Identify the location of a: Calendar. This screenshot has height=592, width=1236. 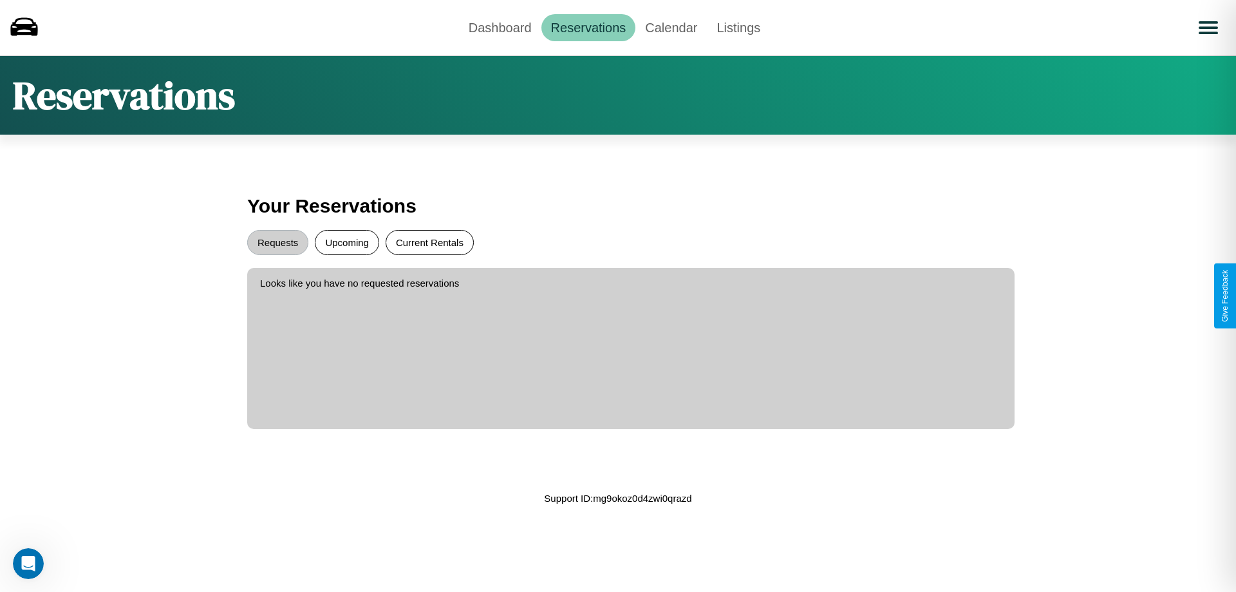
(671, 28).